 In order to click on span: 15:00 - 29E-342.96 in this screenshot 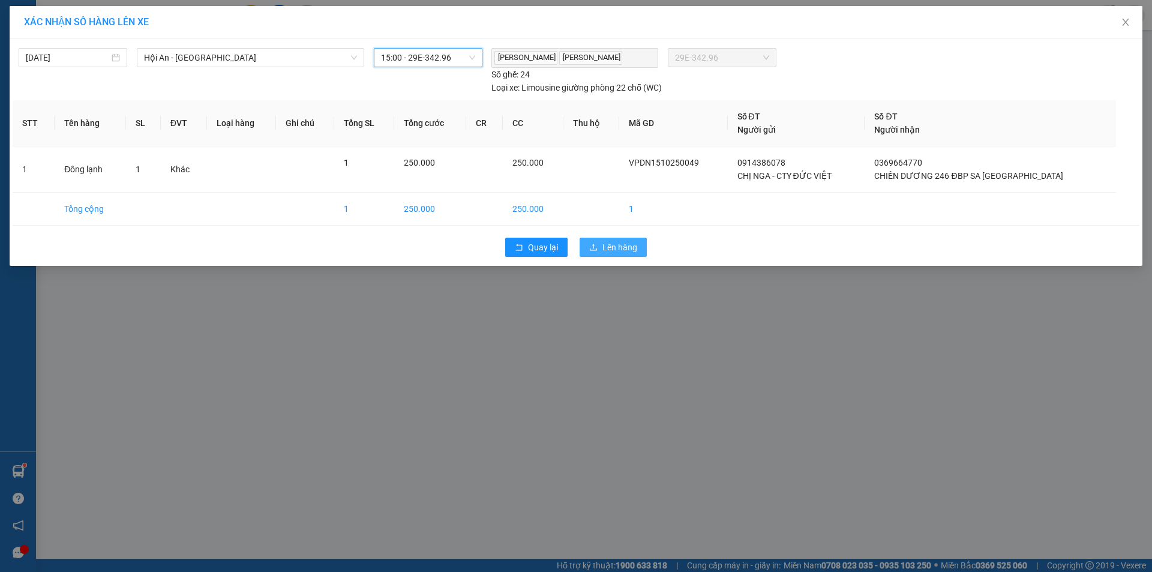, I will do `click(428, 58)`.